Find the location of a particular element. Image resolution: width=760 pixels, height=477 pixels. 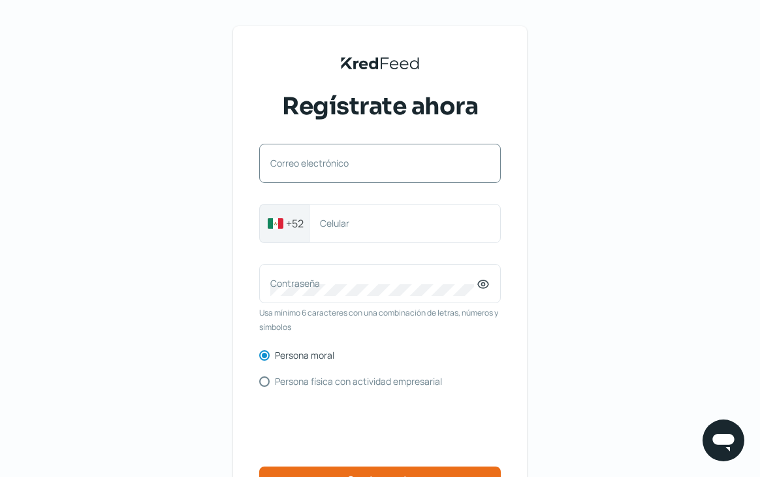

label: Persona moral is located at coordinates (304, 355).